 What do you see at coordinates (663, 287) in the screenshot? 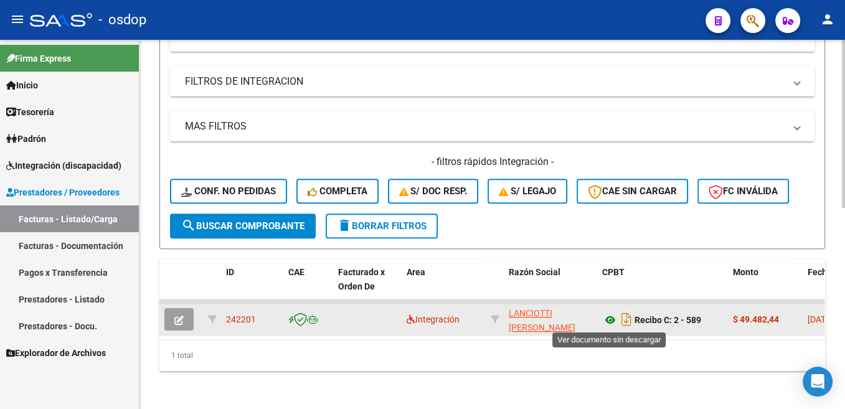
I see `datatable-header-cell: CPBT` at bounding box center [663, 287].